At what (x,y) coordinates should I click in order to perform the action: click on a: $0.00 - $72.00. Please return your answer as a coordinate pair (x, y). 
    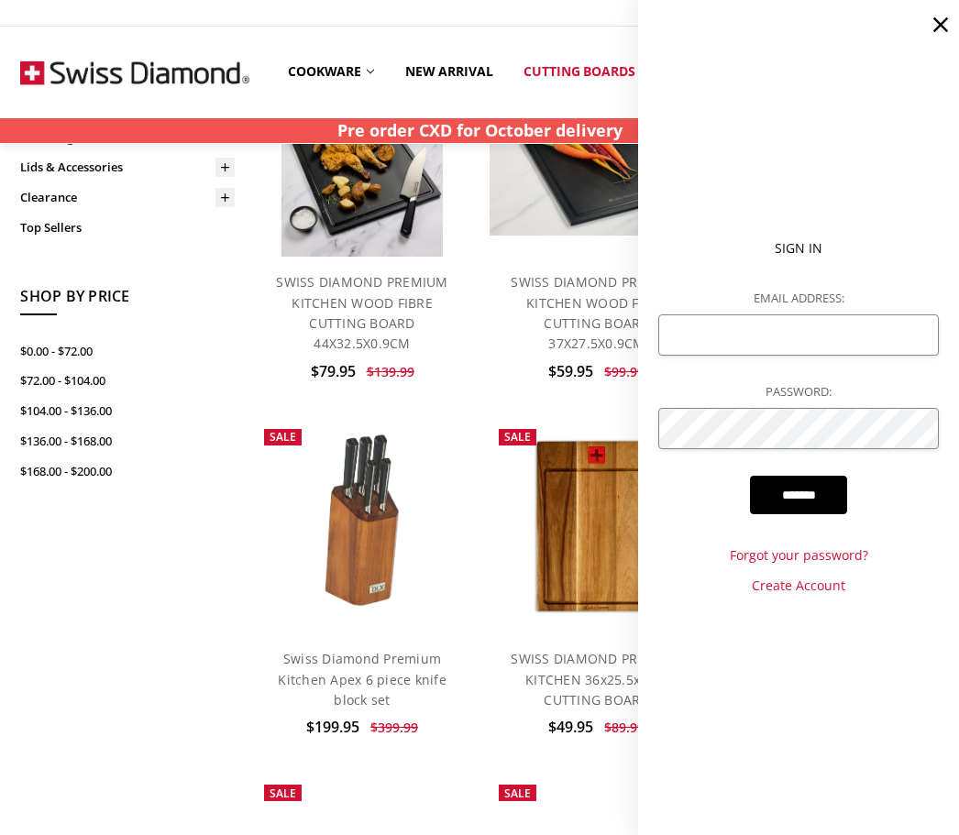
    Looking at the image, I should click on (127, 351).